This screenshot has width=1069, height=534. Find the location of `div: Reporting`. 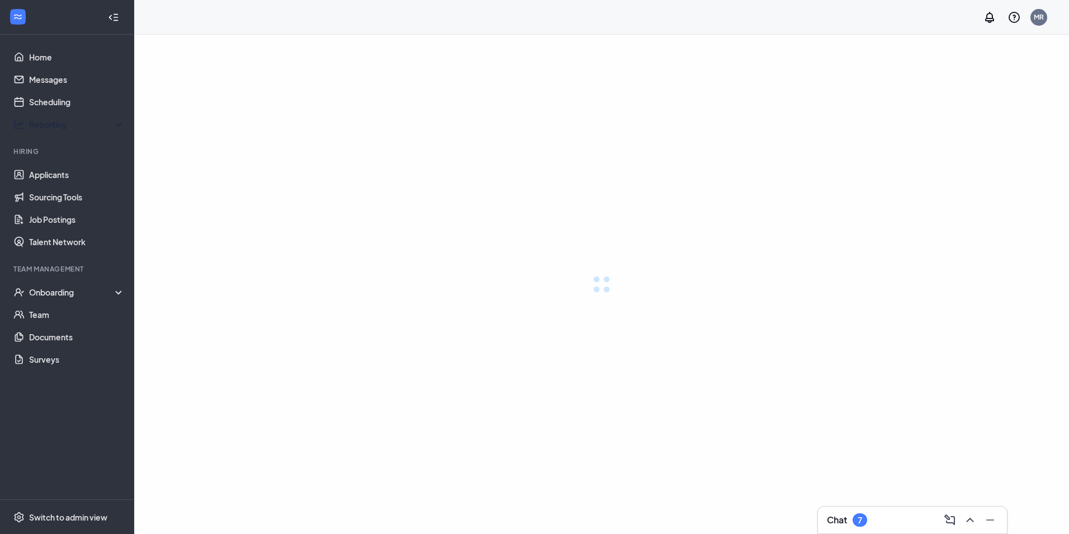

div: Reporting is located at coordinates (77, 124).